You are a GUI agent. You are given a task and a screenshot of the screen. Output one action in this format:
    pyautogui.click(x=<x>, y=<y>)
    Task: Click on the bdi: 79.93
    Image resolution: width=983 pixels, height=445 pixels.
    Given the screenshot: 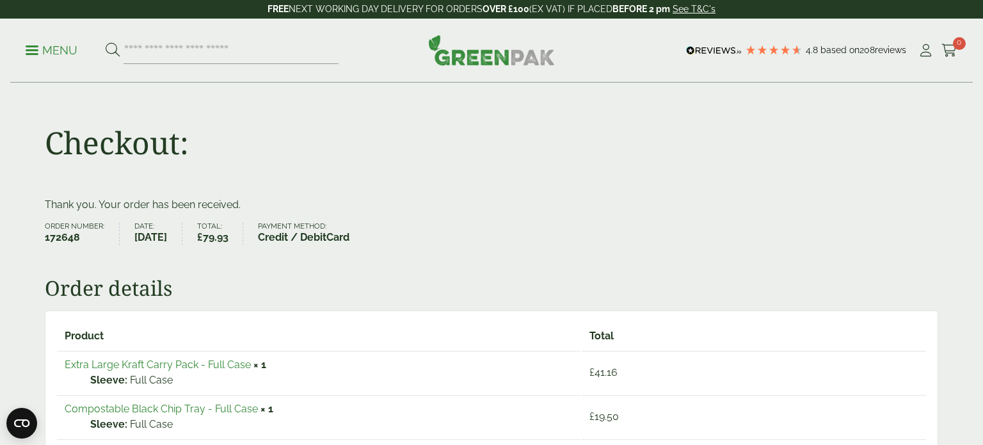 What is the action you would take?
    pyautogui.click(x=212, y=237)
    